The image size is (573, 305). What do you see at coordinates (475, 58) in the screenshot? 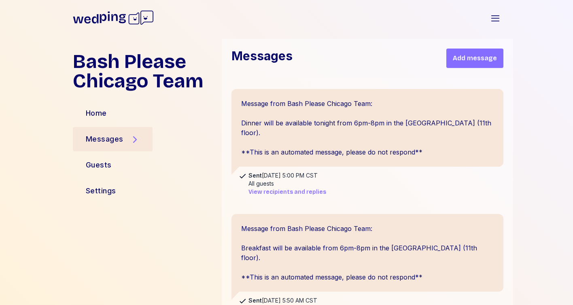
I see `span: Add message` at bounding box center [475, 58].